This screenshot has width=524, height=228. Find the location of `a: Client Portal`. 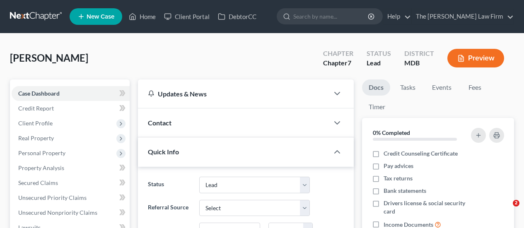

a: Client Portal is located at coordinates (187, 17).